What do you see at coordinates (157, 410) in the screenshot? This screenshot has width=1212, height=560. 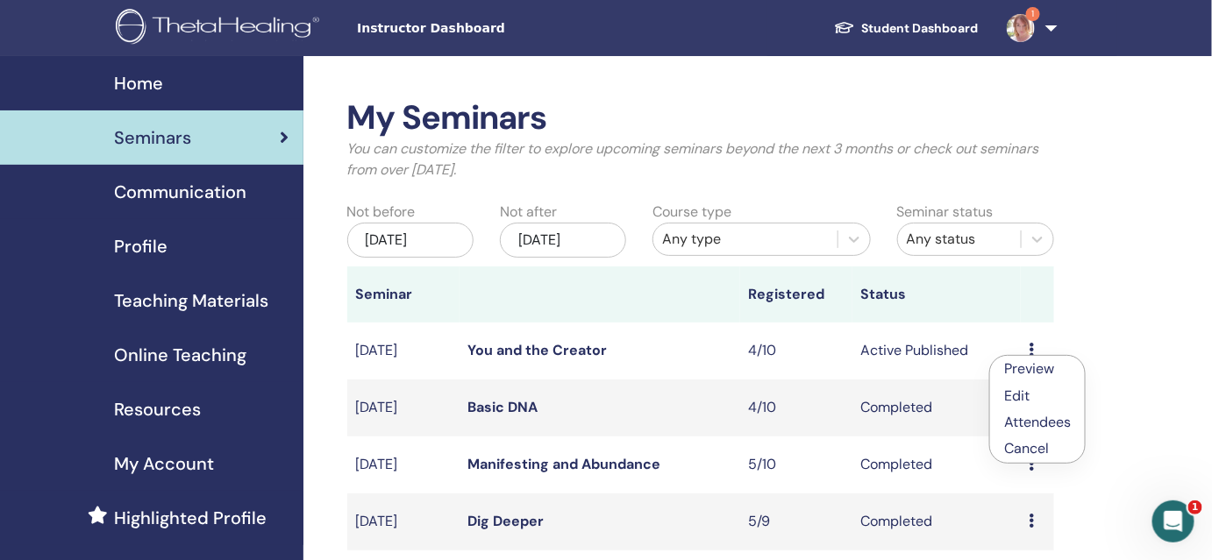 I see `span: Resources` at bounding box center [157, 410].